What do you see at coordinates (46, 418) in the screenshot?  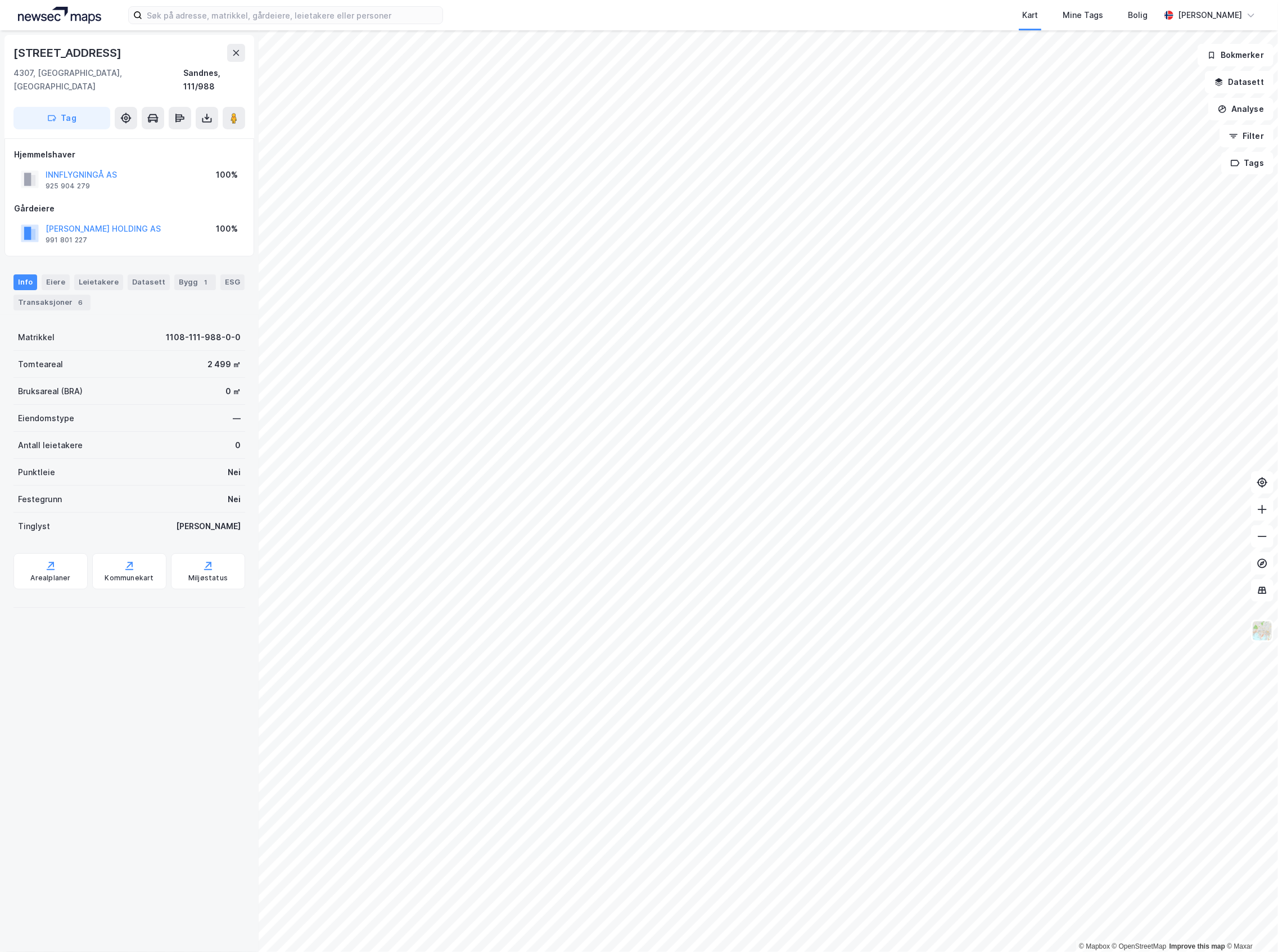 I see `div: Eiendomstype` at bounding box center [46, 418].